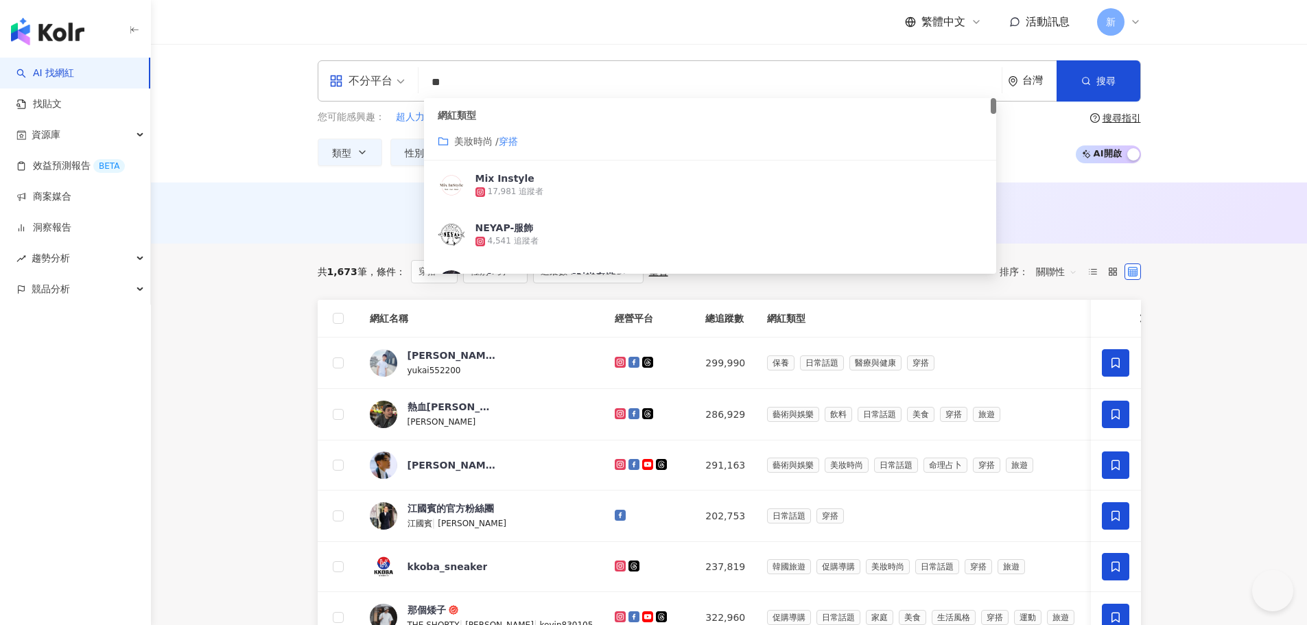 The width and height of the screenshot is (1307, 625). What do you see at coordinates (1056, 272) in the screenshot?
I see `span: 關聯性` at bounding box center [1056, 272].